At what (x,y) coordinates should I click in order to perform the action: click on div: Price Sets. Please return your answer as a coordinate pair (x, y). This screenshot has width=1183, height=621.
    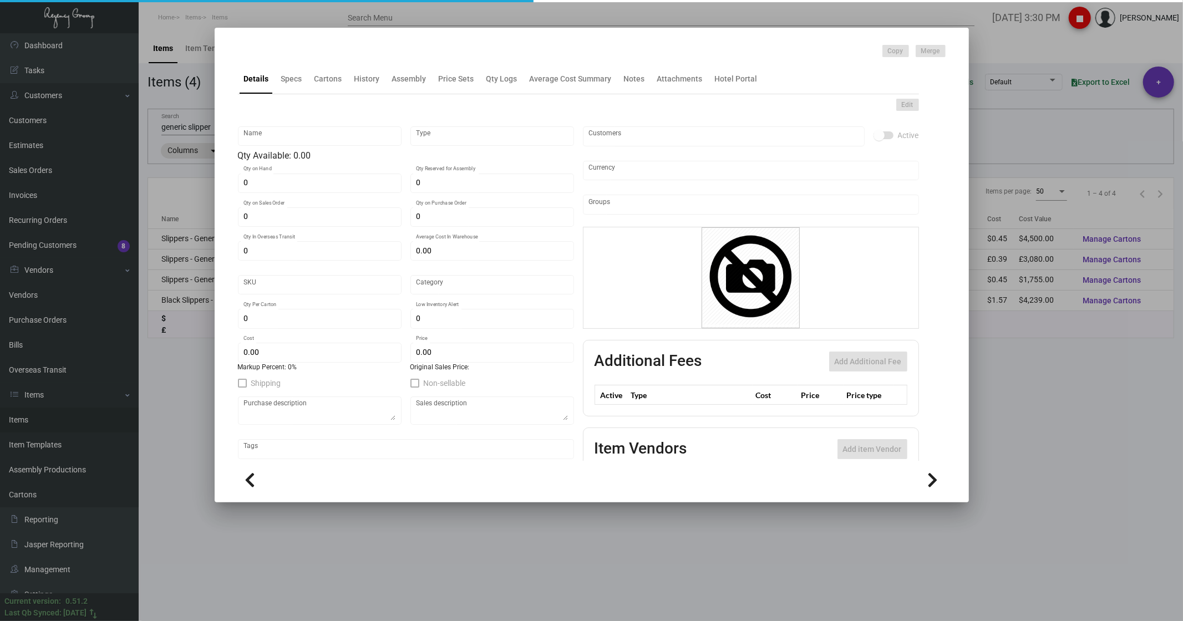
    Looking at the image, I should click on (457, 79).